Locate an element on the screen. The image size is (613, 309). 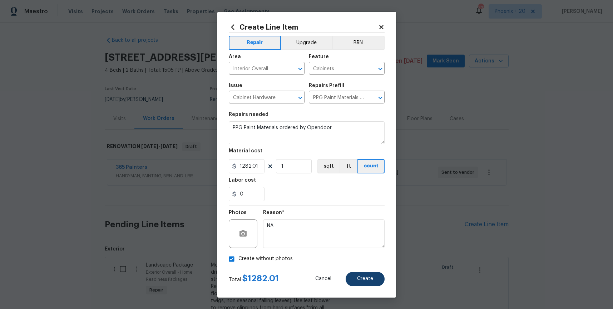
button: Repair is located at coordinates (255, 43).